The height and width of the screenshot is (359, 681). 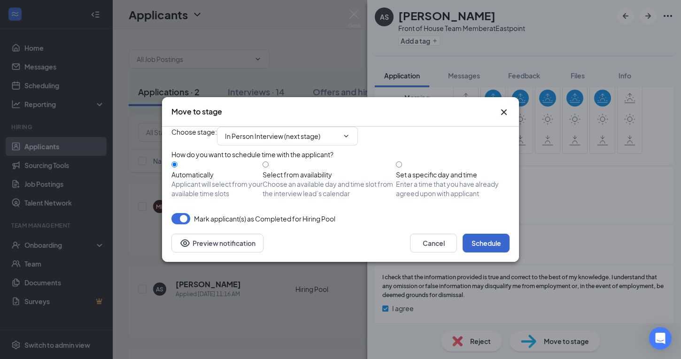 What do you see at coordinates (329, 175) in the screenshot?
I see `div: Select from availability` at bounding box center [329, 175].